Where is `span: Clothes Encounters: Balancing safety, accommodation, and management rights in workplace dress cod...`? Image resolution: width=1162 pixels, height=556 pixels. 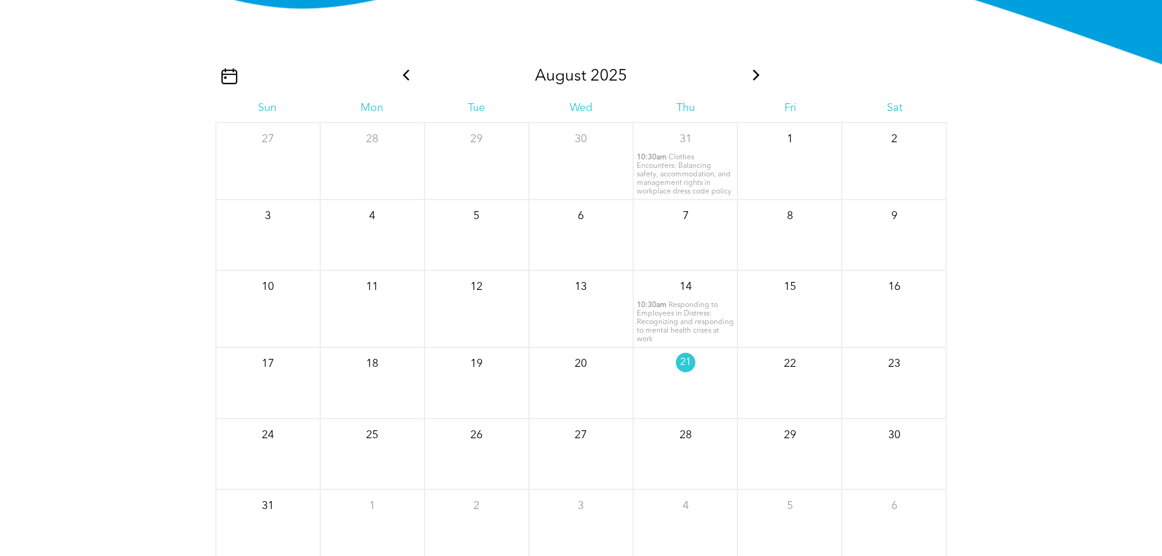 span: Clothes Encounters: Balancing safety, accommodation, and management rights in workplace dress cod... is located at coordinates (684, 174).